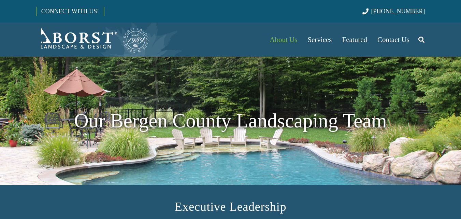 This screenshot has width=461, height=219. I want to click on span: Contact Us, so click(394, 40).